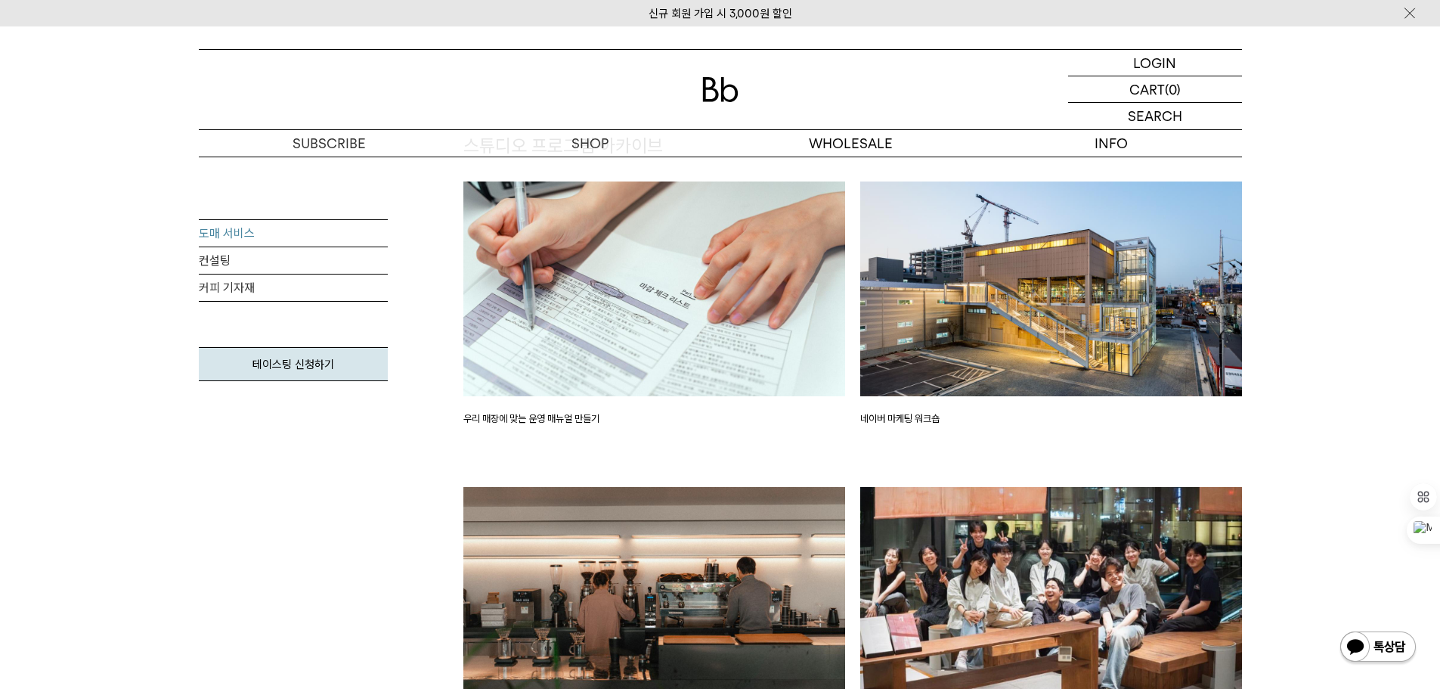  Describe the element at coordinates (329, 143) in the screenshot. I see `p: SUBSCRIBE` at that location.